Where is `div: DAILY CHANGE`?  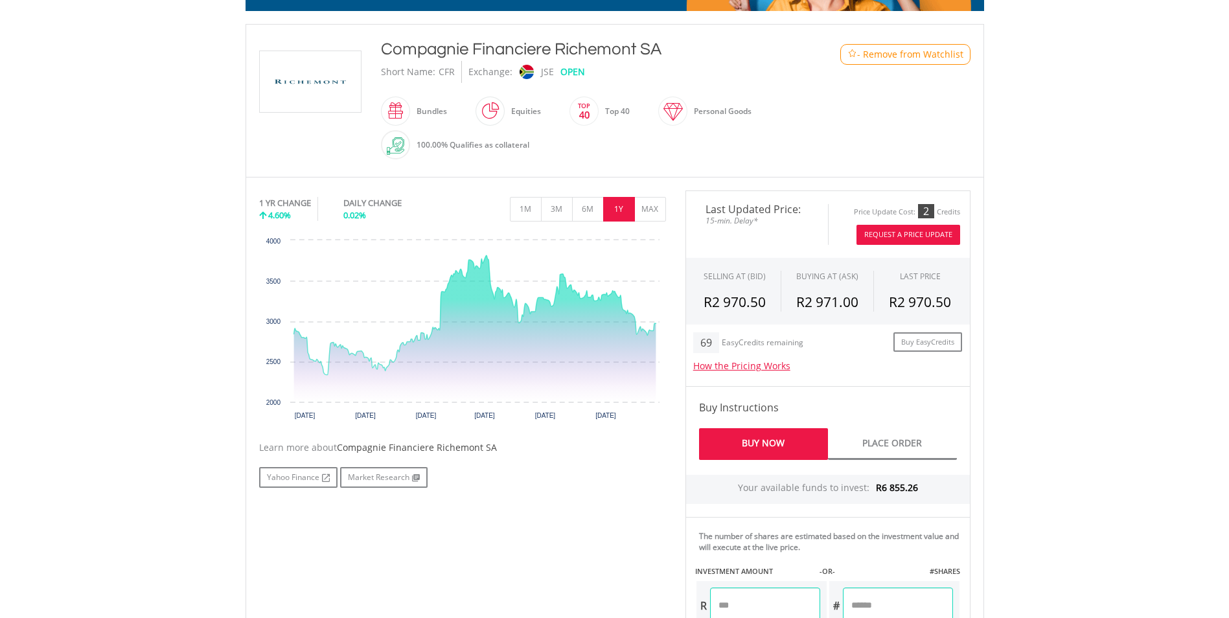 div: DAILY CHANGE is located at coordinates (394, 203).